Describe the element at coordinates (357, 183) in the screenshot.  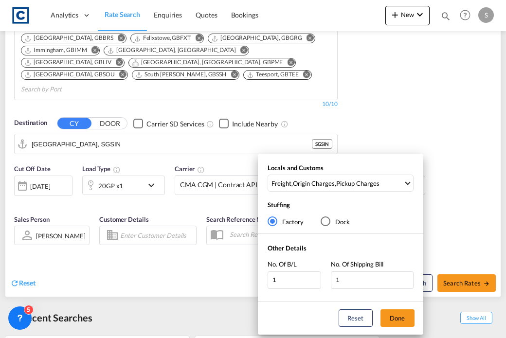
I see `div: Pickup Charges` at that location.